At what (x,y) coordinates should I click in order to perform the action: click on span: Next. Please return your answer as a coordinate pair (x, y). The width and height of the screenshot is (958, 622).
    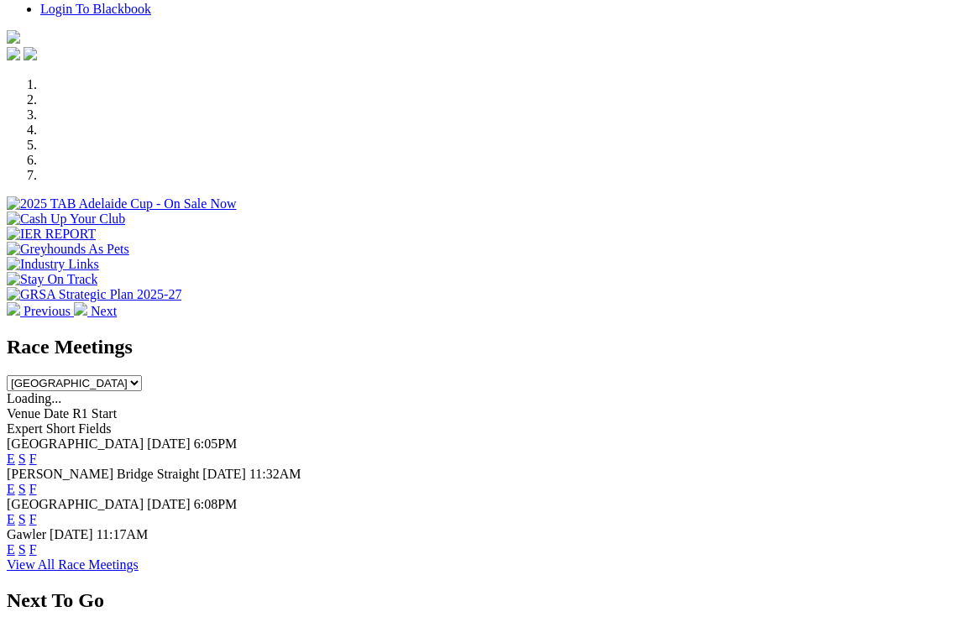
    Looking at the image, I should click on (103, 311).